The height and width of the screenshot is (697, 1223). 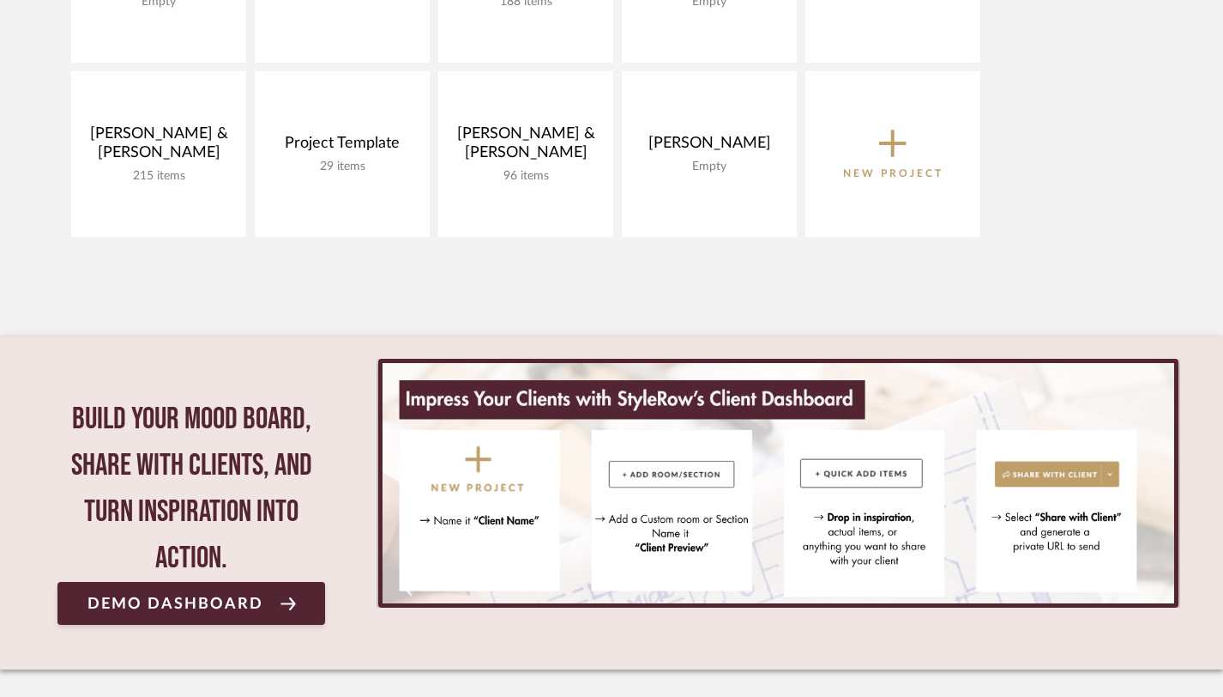 I want to click on a: Demo Dashboard, so click(x=191, y=603).